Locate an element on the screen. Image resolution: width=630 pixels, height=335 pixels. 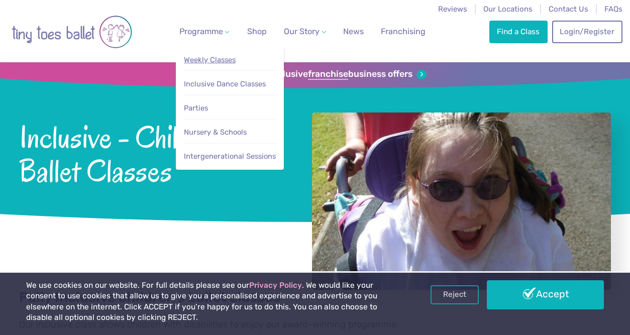
span: Reviews is located at coordinates (453, 9).